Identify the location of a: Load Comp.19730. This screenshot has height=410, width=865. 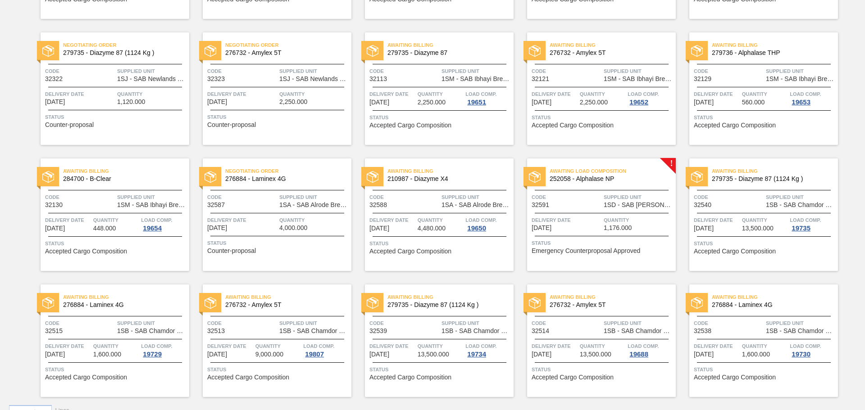
(813, 350).